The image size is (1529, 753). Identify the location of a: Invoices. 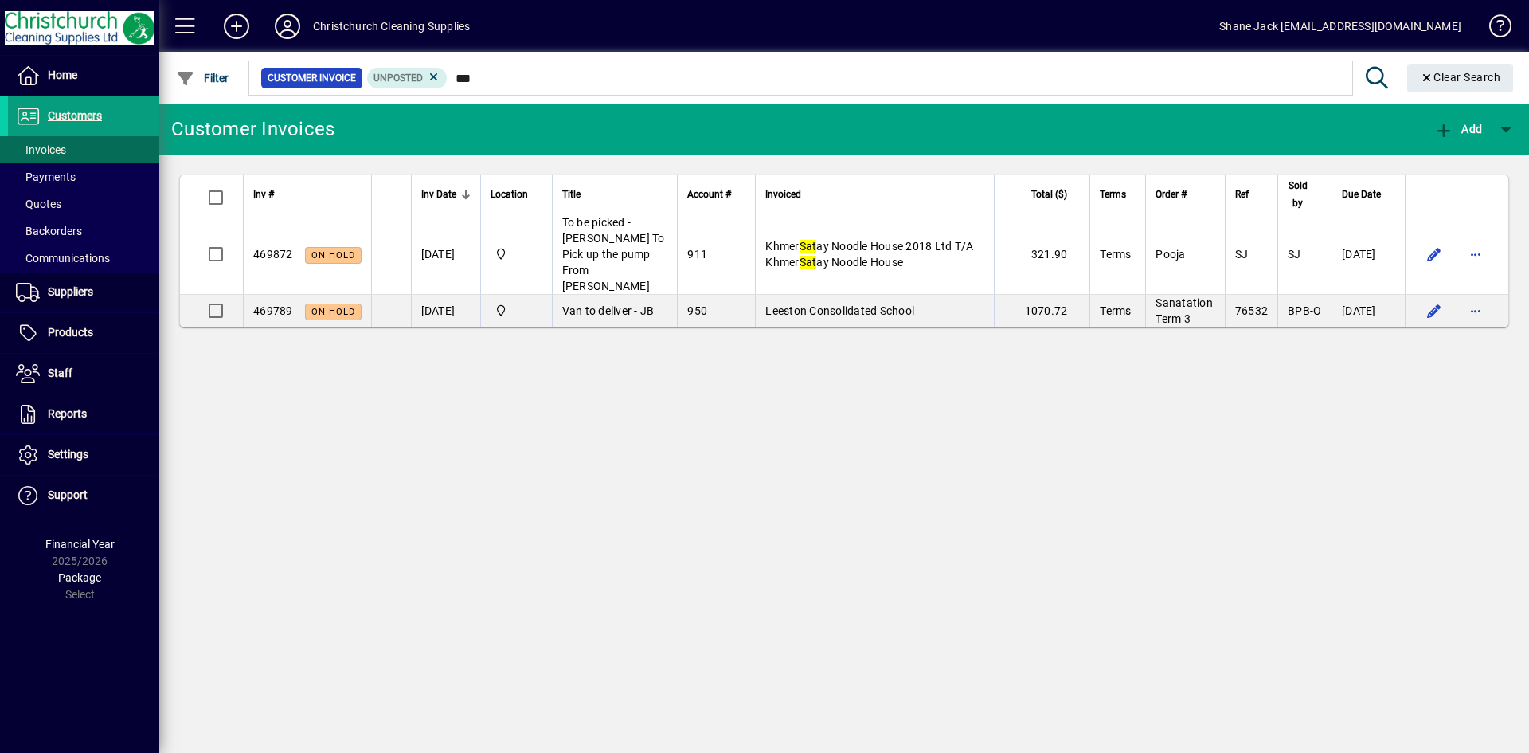
(84, 150).